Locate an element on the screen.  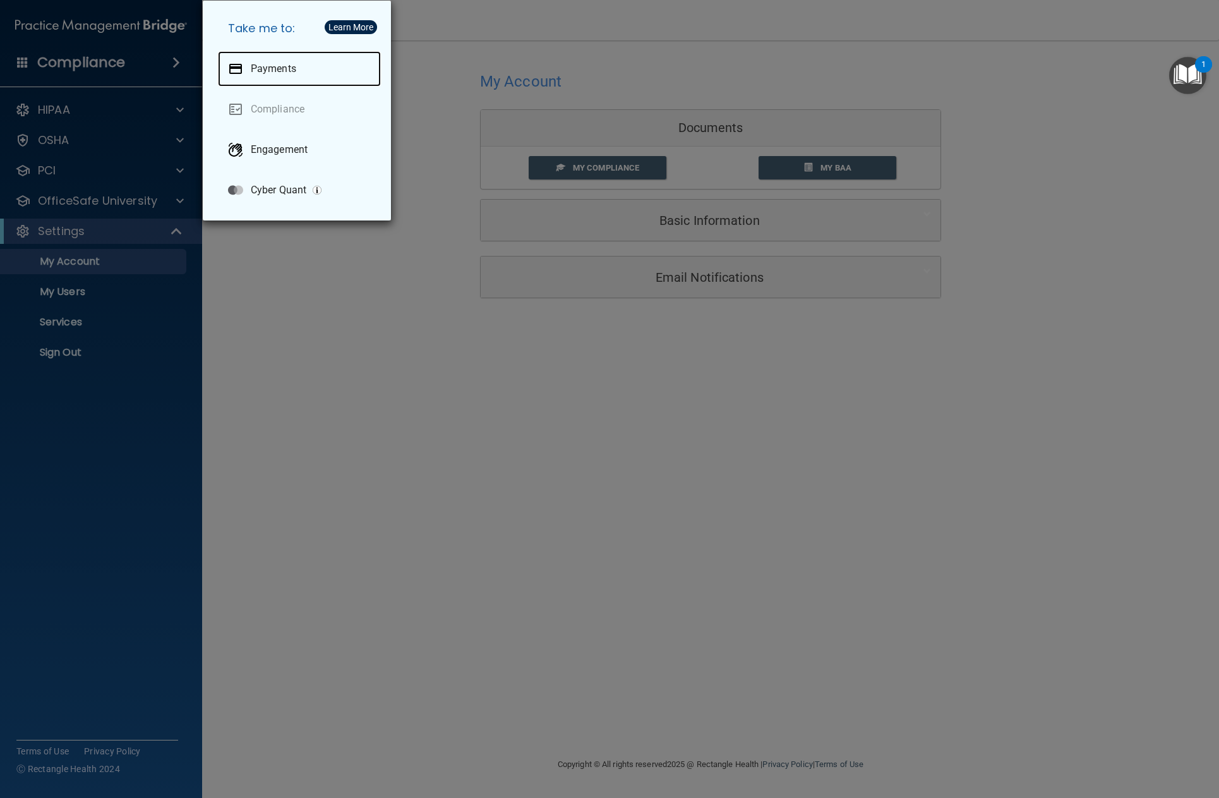
div: 1 is located at coordinates (1203, 73).